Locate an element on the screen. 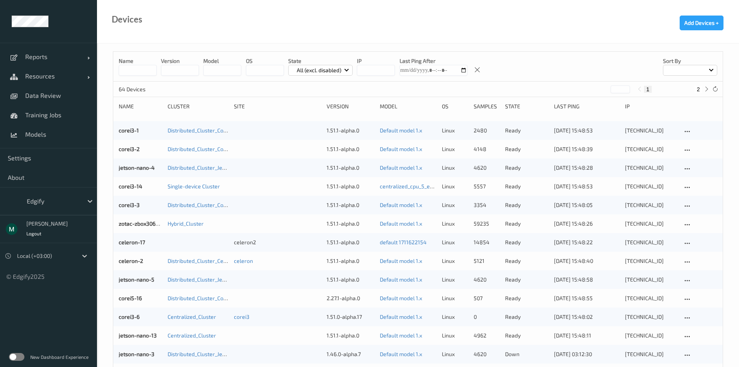  div: 59235 is located at coordinates (487, 224).